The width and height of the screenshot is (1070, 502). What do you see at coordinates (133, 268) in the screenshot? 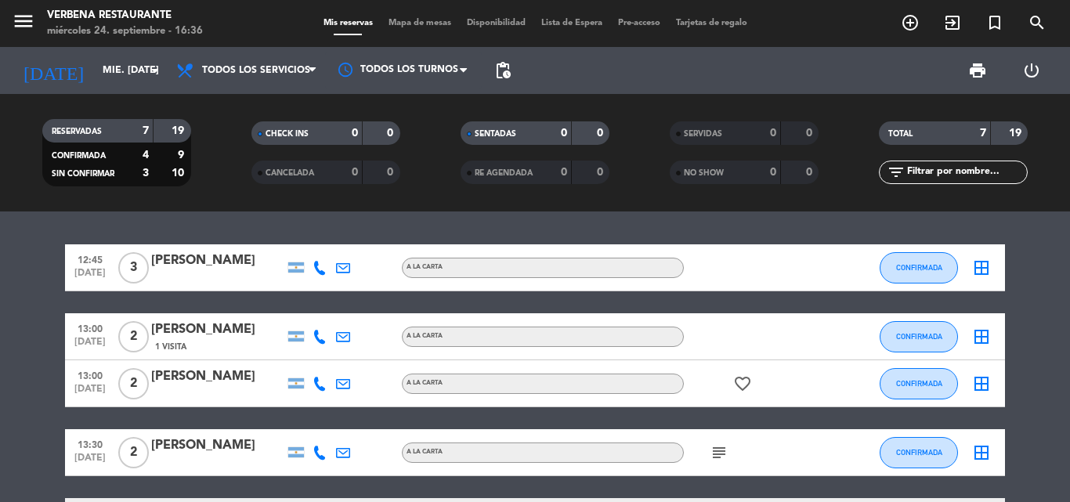
I see `span: 3` at bounding box center [133, 268].